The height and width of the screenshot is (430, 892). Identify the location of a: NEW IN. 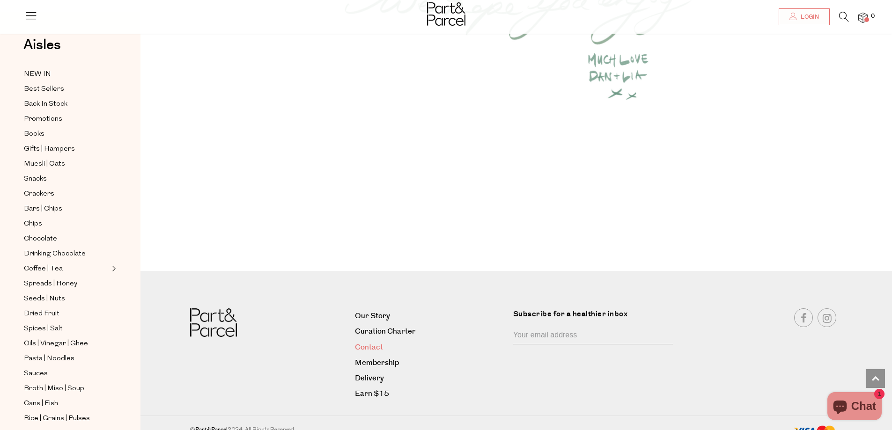
(67, 74).